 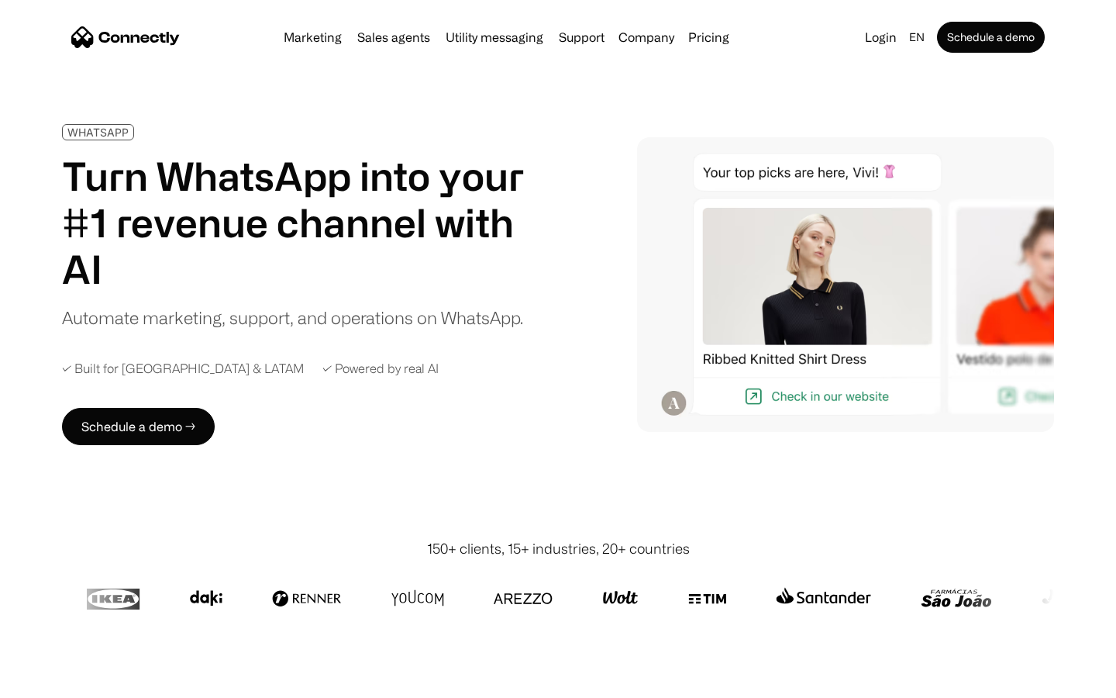 What do you see at coordinates (880, 37) in the screenshot?
I see `a: Login` at bounding box center [880, 37].